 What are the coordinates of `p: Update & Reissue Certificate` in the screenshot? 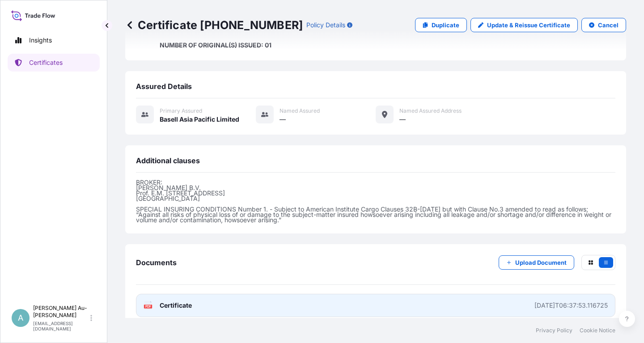 It's located at (529, 25).